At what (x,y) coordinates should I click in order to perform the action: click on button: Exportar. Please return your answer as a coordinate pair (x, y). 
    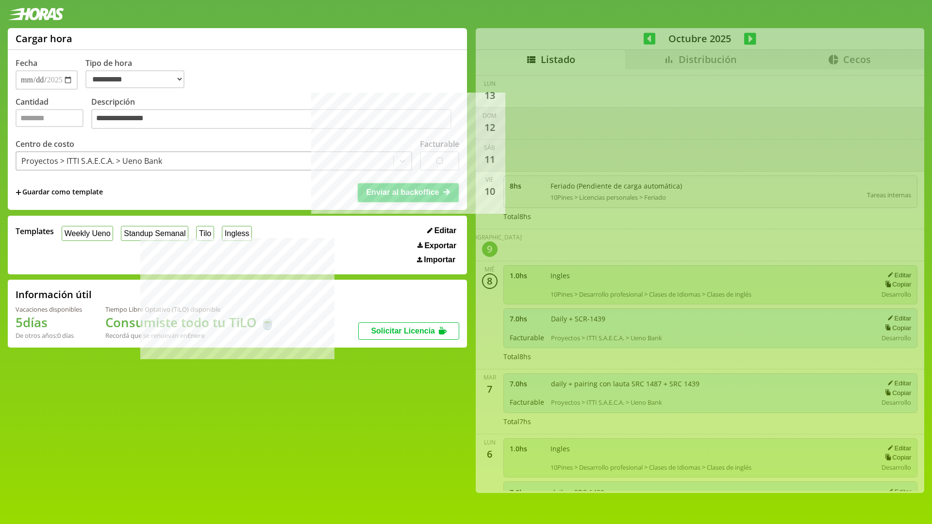
    Looking at the image, I should click on (437, 246).